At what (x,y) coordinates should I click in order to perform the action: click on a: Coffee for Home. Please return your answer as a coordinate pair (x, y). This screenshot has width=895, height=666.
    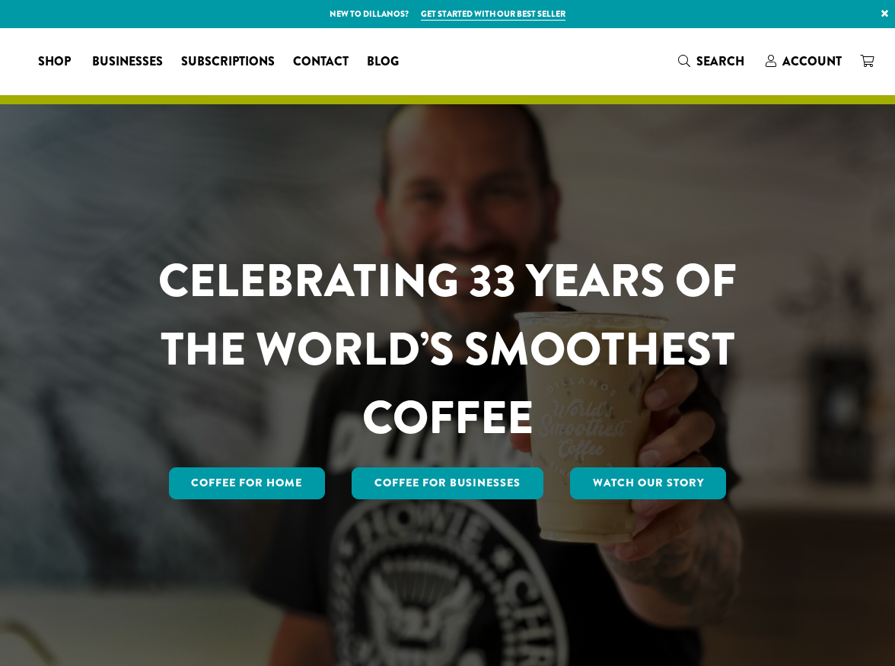
    Looking at the image, I should click on (247, 483).